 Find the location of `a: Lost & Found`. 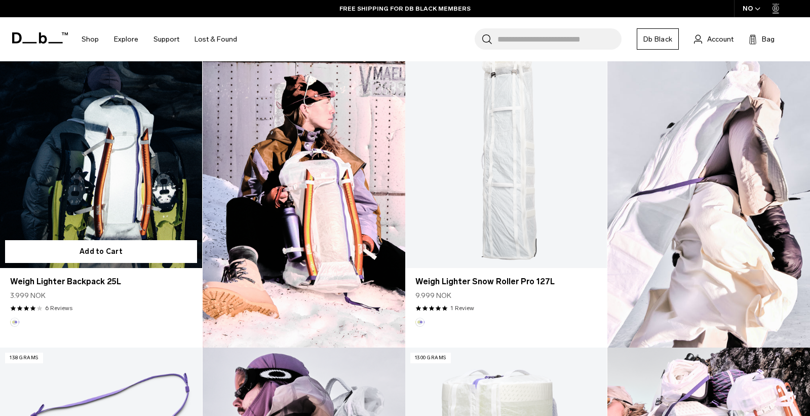

a: Lost & Found is located at coordinates (216, 39).